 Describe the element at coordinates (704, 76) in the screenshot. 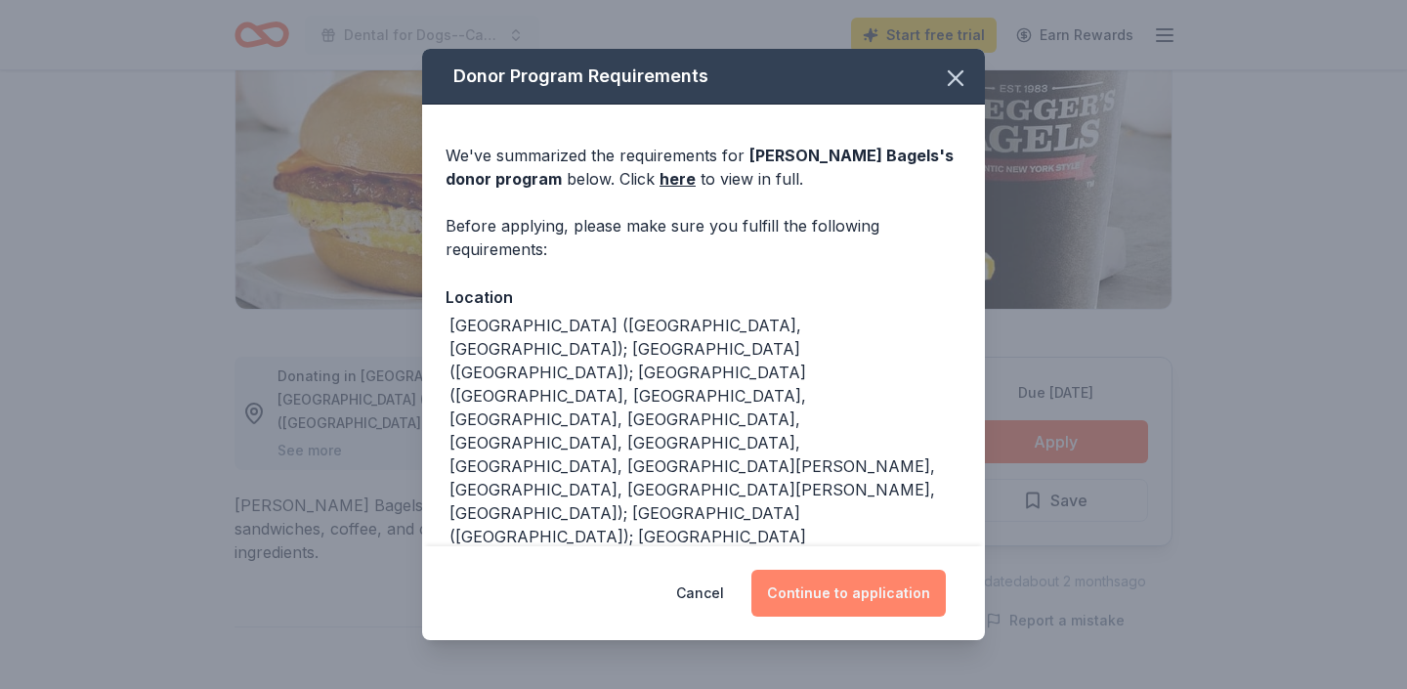

I see `div: Donor Program Requirements` at that location.